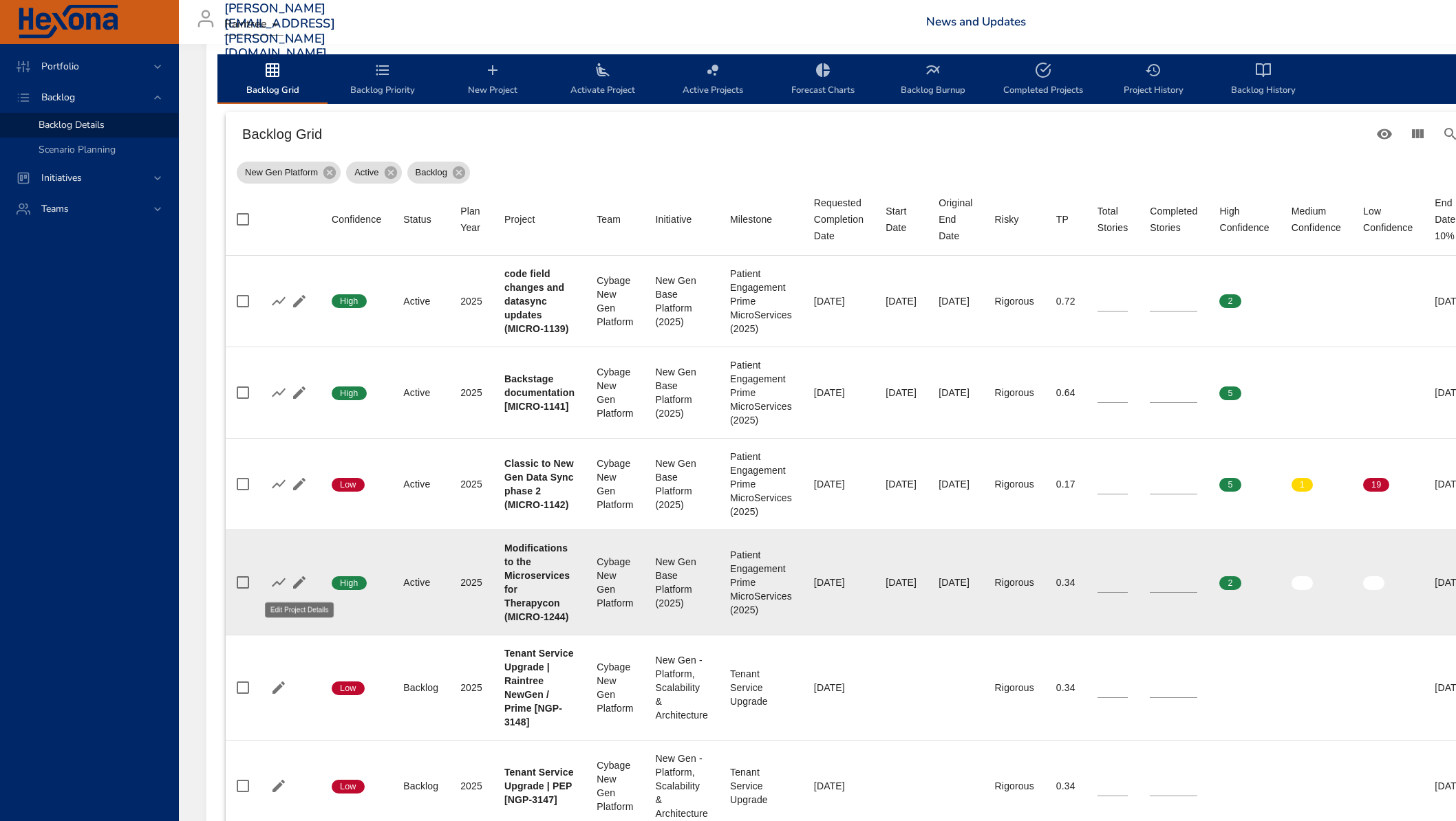  I want to click on div: New Gen - Platform, Scalability & Architecture, so click(682, 688).